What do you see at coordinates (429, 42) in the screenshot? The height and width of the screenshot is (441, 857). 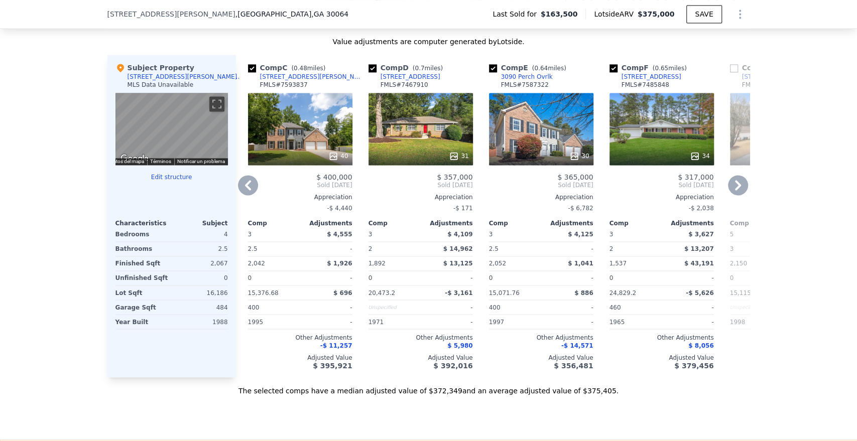 I see `div: Value adjustments are computer generated by Lotside .` at bounding box center [429, 42].